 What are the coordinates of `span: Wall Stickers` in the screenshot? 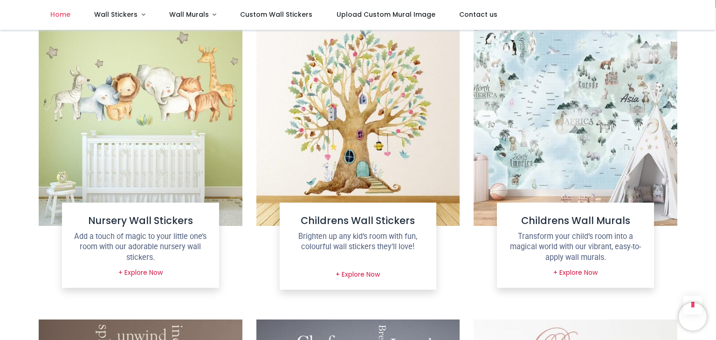 It's located at (116, 14).